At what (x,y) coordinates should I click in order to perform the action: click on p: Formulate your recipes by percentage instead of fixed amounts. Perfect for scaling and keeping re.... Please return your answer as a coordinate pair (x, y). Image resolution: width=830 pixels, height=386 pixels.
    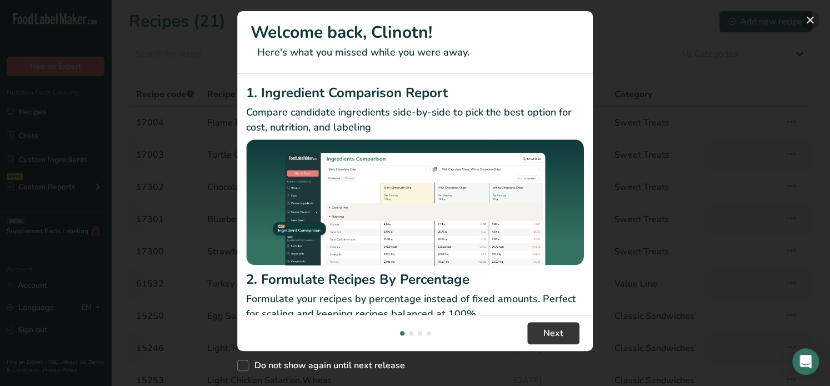
    Looking at the image, I should click on (415, 307).